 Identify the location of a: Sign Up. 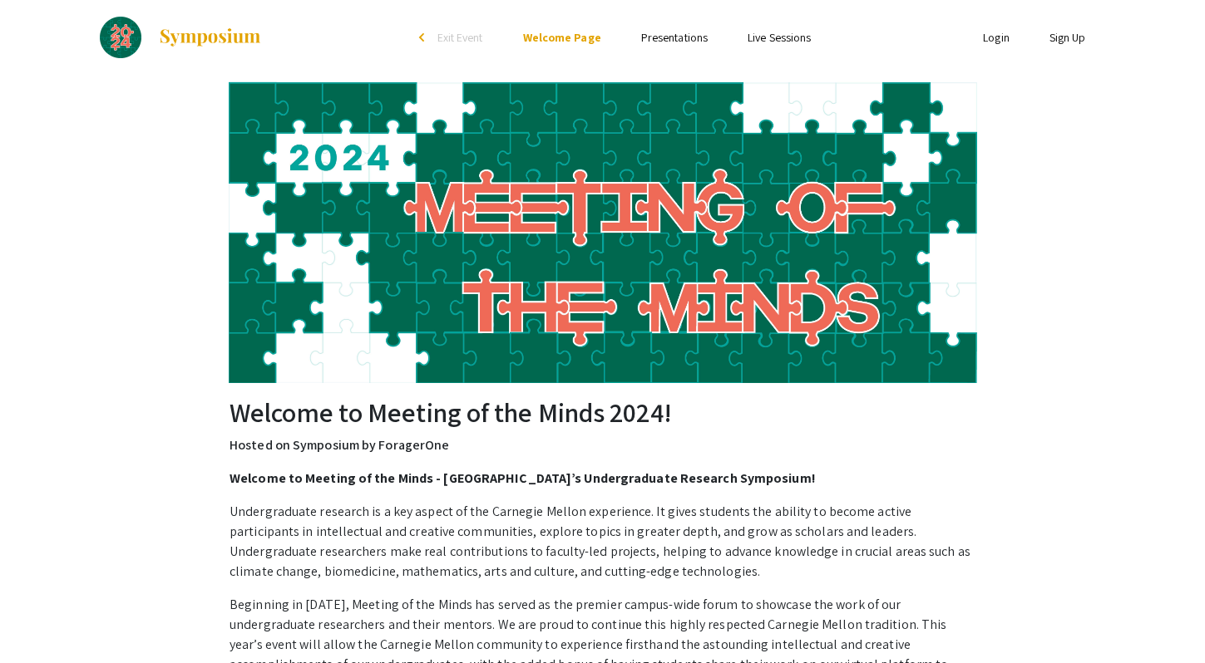
(1067, 37).